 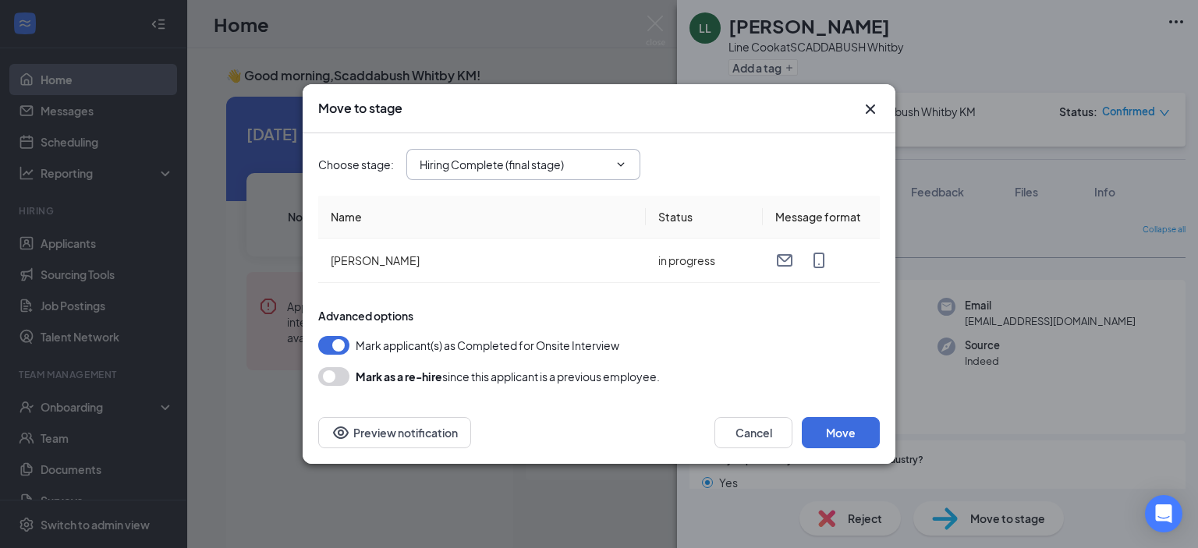 What do you see at coordinates (704, 217) in the screenshot?
I see `th: Status` at bounding box center [704, 217].